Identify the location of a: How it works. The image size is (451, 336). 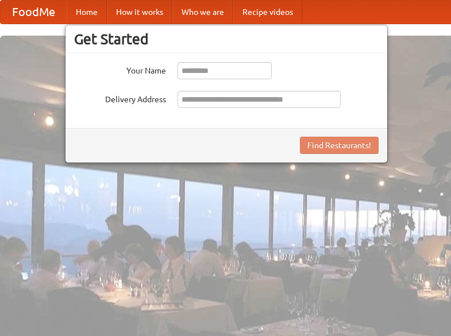
(140, 12).